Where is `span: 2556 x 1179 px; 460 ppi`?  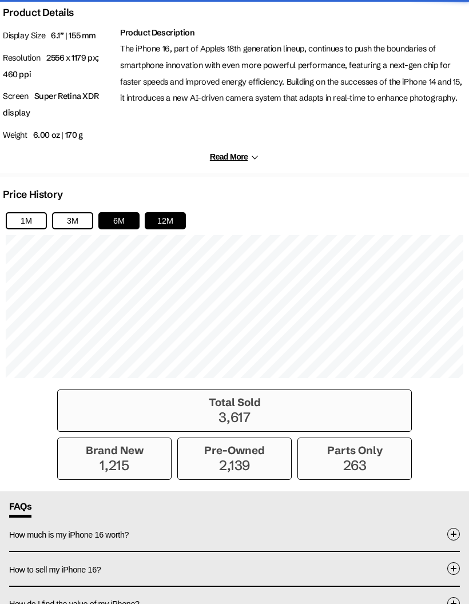
span: 2556 x 1179 px; 460 ppi is located at coordinates (51, 66).